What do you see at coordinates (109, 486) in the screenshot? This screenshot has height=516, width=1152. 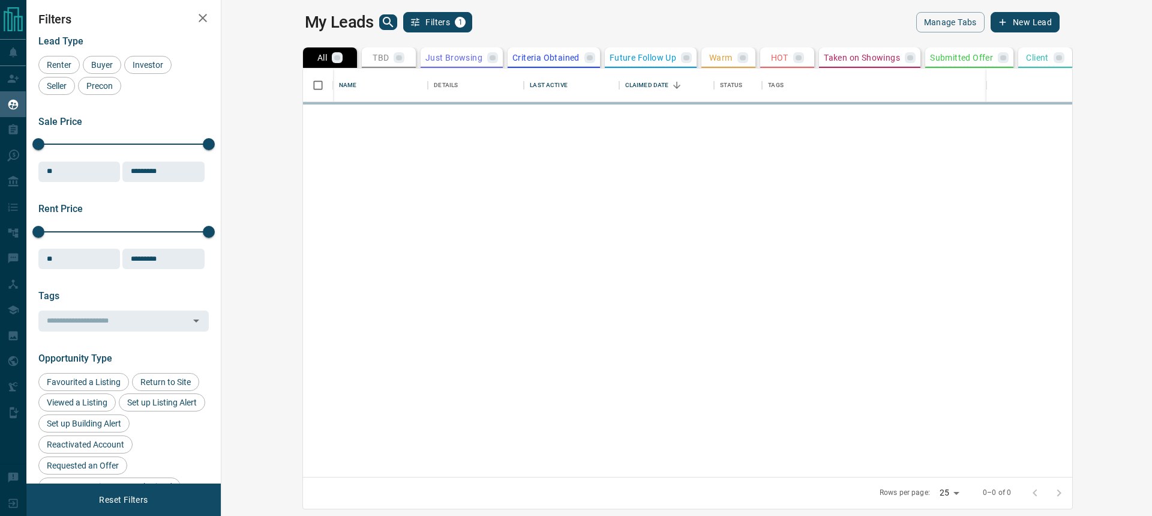 I see `div: Pre-Construction Form Submitted` at bounding box center [109, 486].